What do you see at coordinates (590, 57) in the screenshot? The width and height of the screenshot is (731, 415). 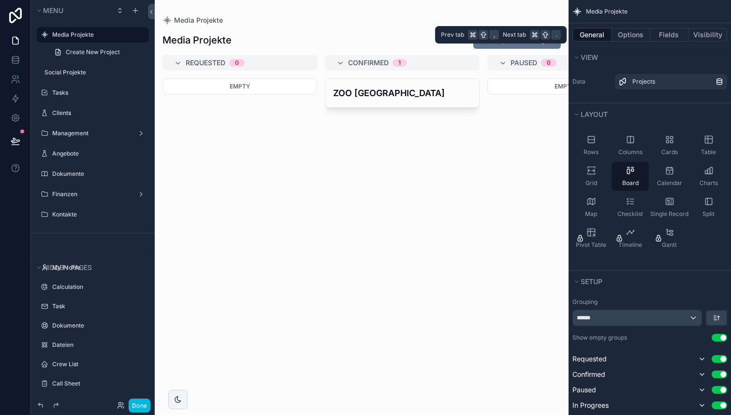 I see `span: View` at bounding box center [590, 57].